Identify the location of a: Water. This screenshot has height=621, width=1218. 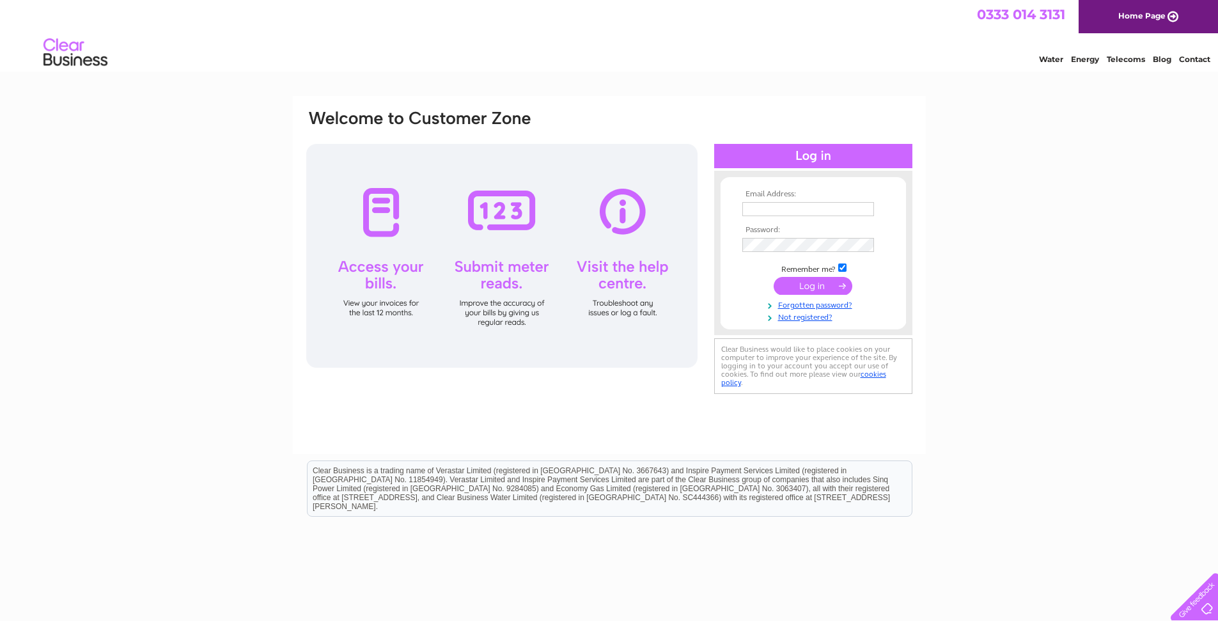
(1051, 59).